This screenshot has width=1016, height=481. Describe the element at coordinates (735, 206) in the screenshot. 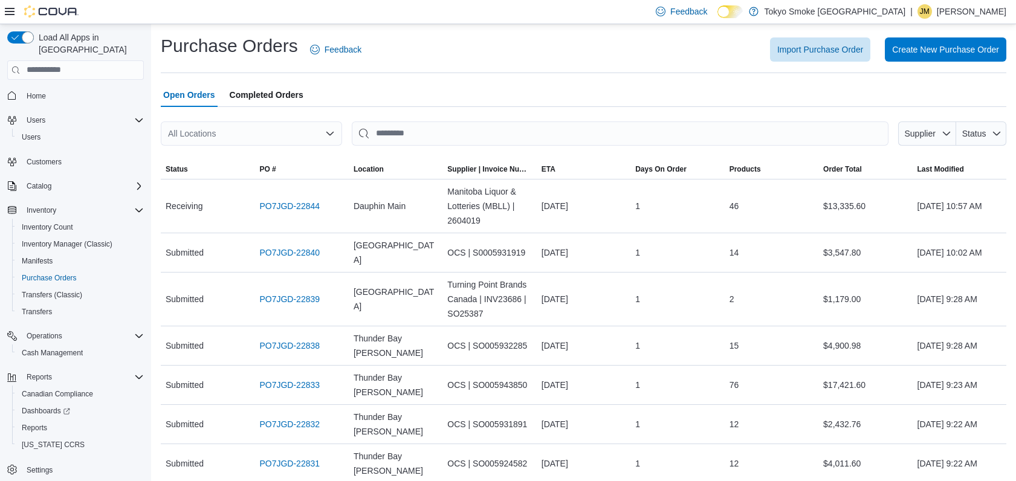

I see `span: 46` at that location.